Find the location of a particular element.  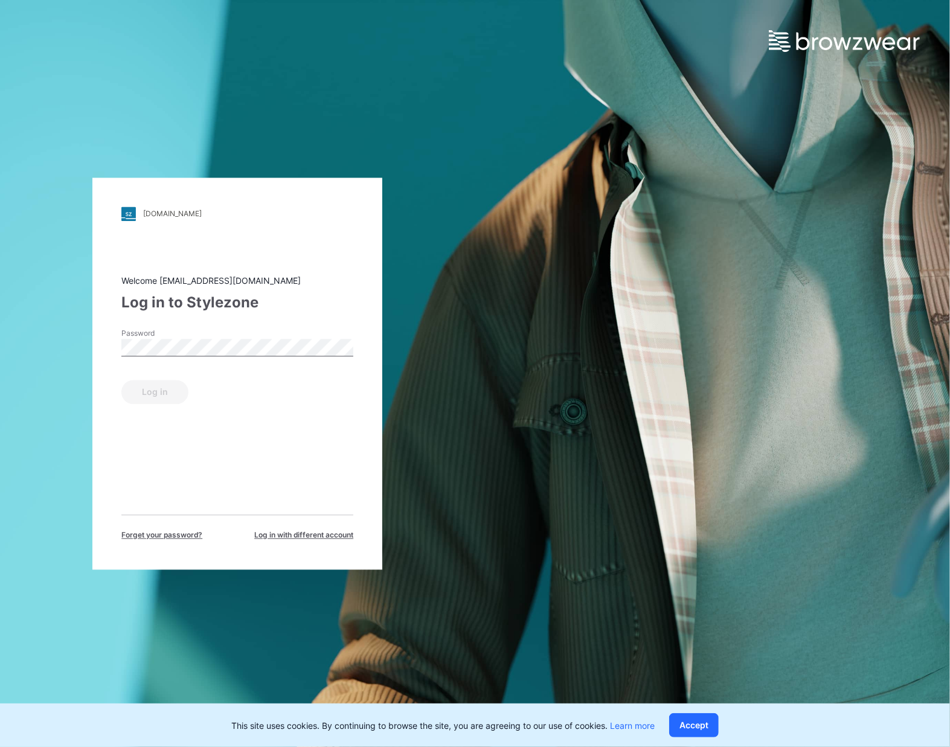

span: Log in with different account is located at coordinates (304, 535).